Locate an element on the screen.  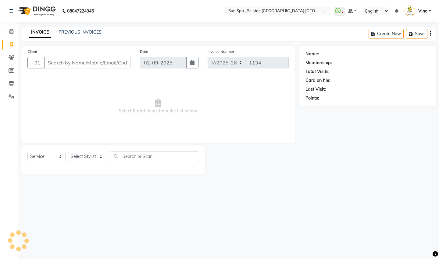
button: +91 is located at coordinates (36, 63).